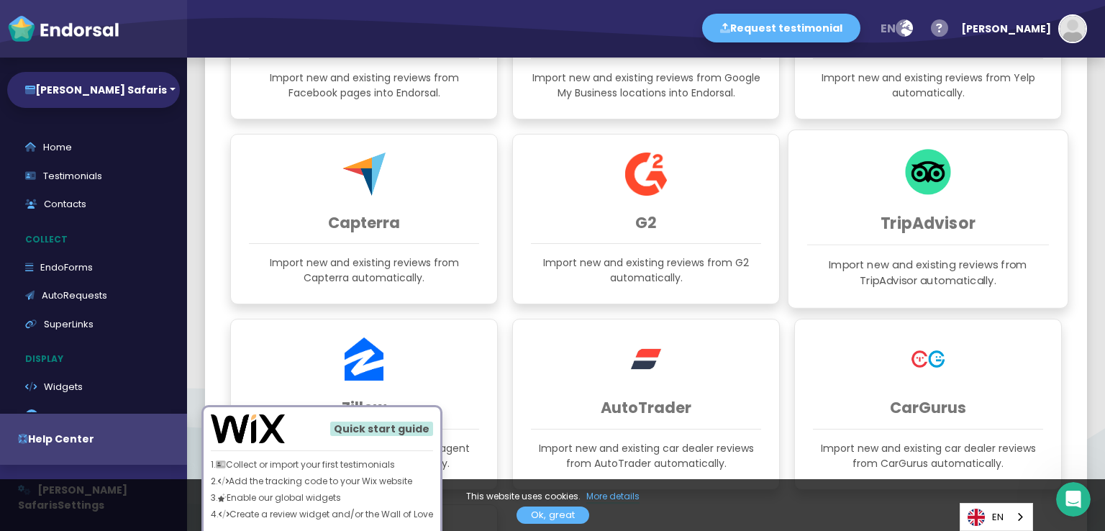 Image resolution: width=1105 pixels, height=531 pixels. I want to click on span: en, so click(887, 28).